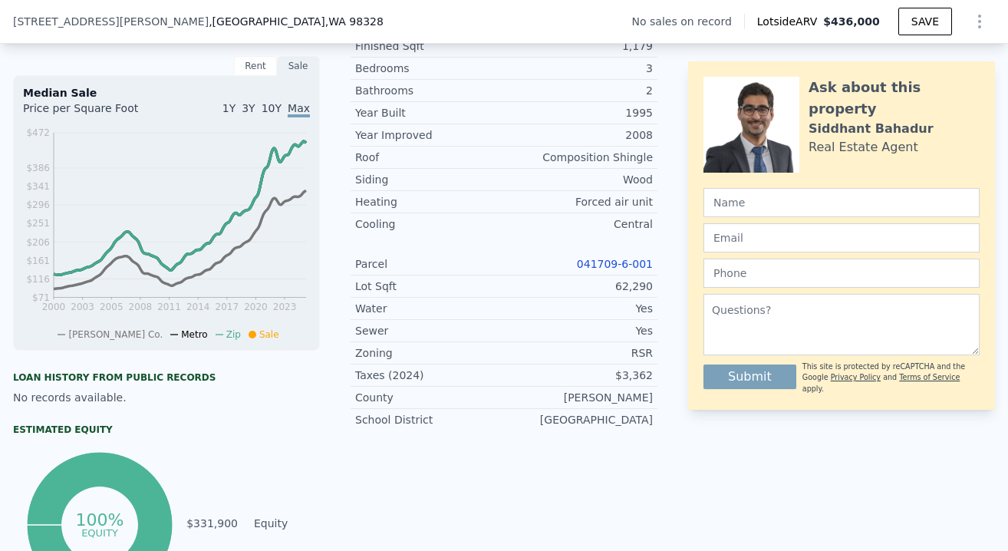 The image size is (1008, 551). What do you see at coordinates (54, 307) in the screenshot?
I see `tspan: 2000` at bounding box center [54, 307].